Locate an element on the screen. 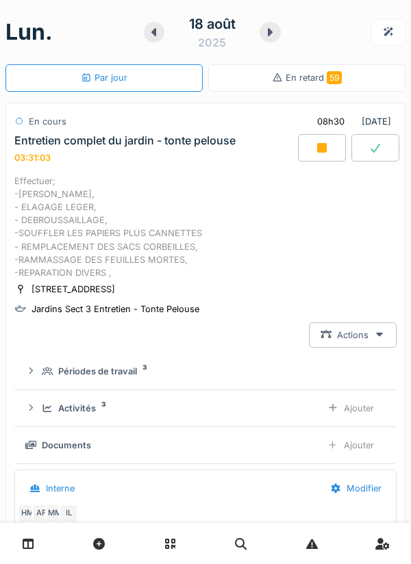 The height and width of the screenshot is (564, 411). div: Périodes de travail is located at coordinates (97, 371).